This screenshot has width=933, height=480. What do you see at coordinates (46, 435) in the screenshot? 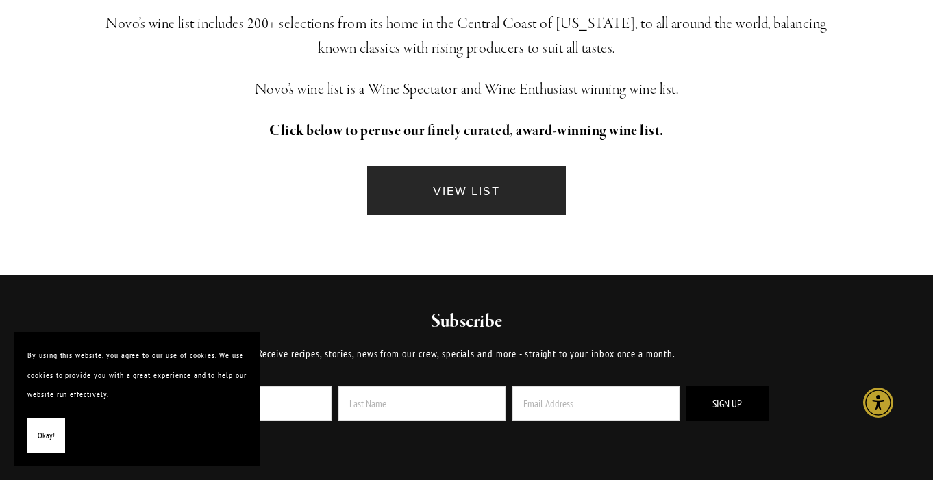
I see `span: Okay!` at bounding box center [46, 435].